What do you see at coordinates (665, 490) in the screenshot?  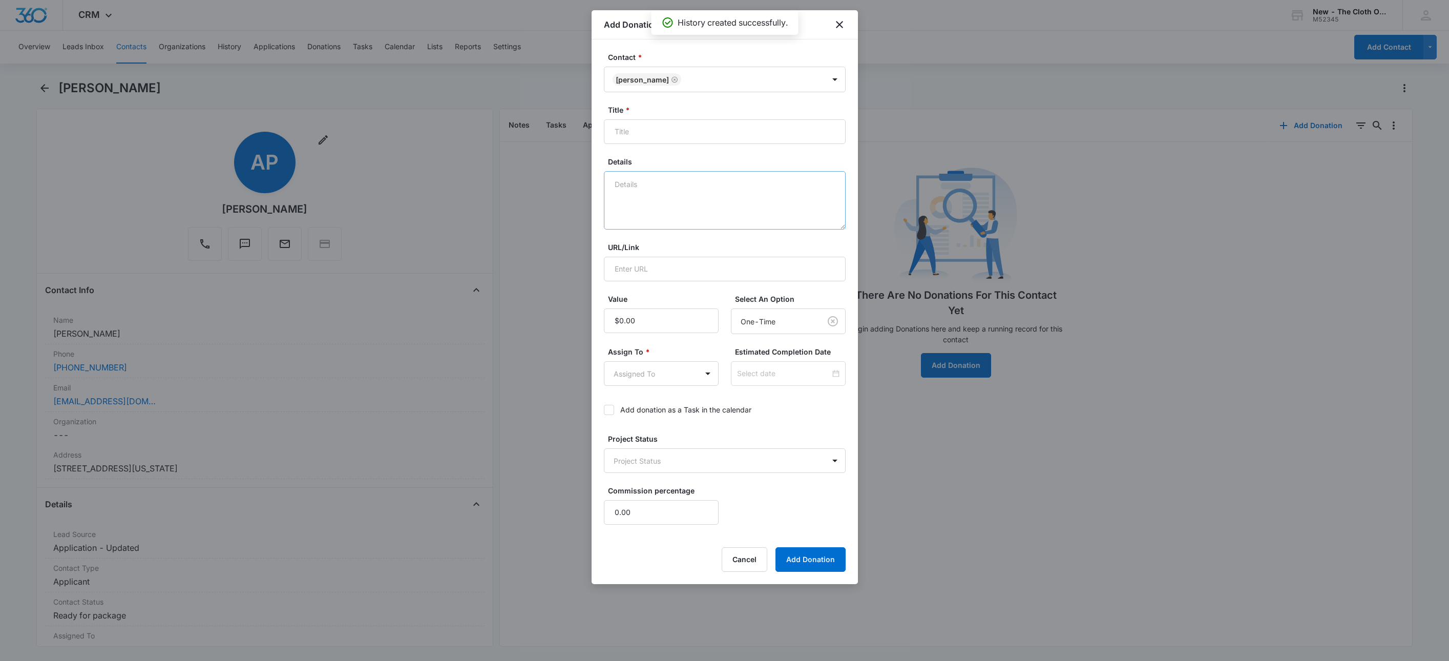 I see `label: Commission percentage` at bounding box center [665, 490].